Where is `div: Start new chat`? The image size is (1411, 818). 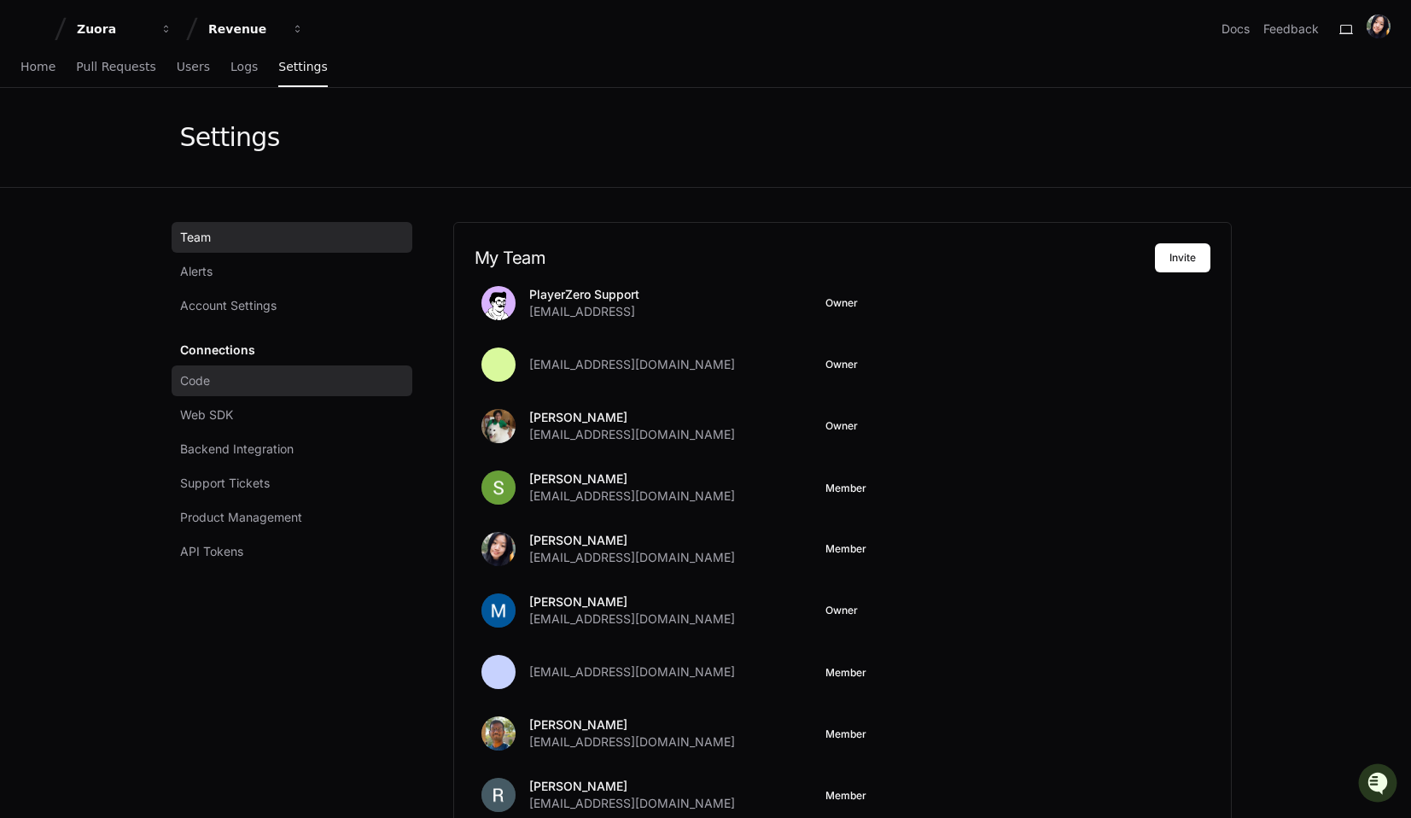 div: Start new chat is located at coordinates (169, 136).